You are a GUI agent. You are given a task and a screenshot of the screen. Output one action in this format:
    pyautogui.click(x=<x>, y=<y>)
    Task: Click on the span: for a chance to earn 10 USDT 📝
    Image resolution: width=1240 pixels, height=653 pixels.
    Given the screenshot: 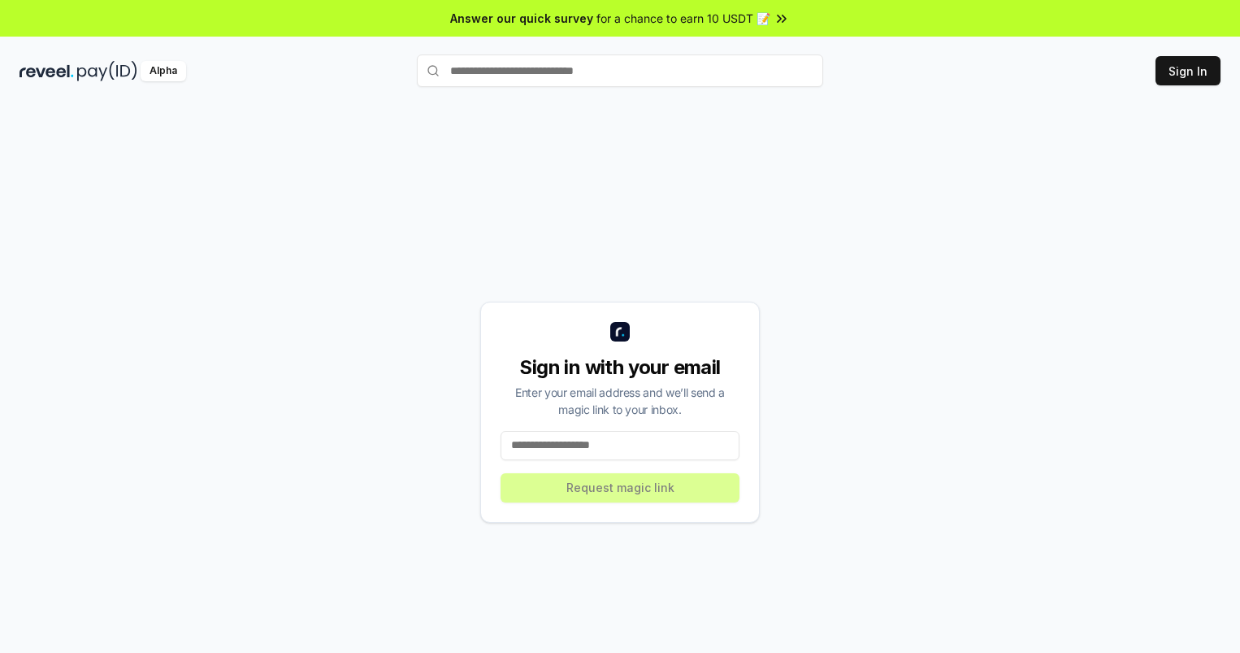 What is the action you would take?
    pyautogui.click(x=683, y=18)
    